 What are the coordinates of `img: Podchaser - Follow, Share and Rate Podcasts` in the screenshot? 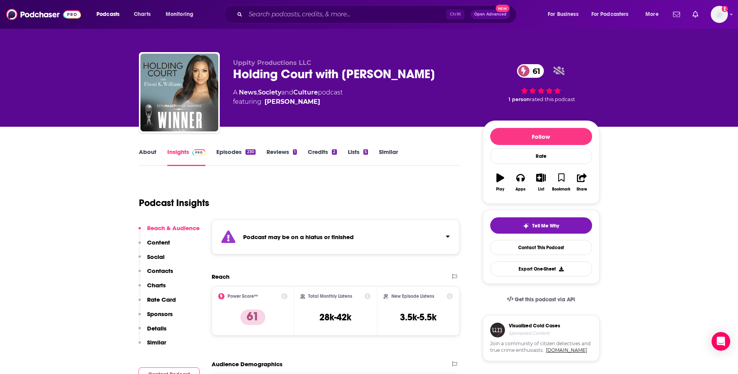 It's located at (44, 14).